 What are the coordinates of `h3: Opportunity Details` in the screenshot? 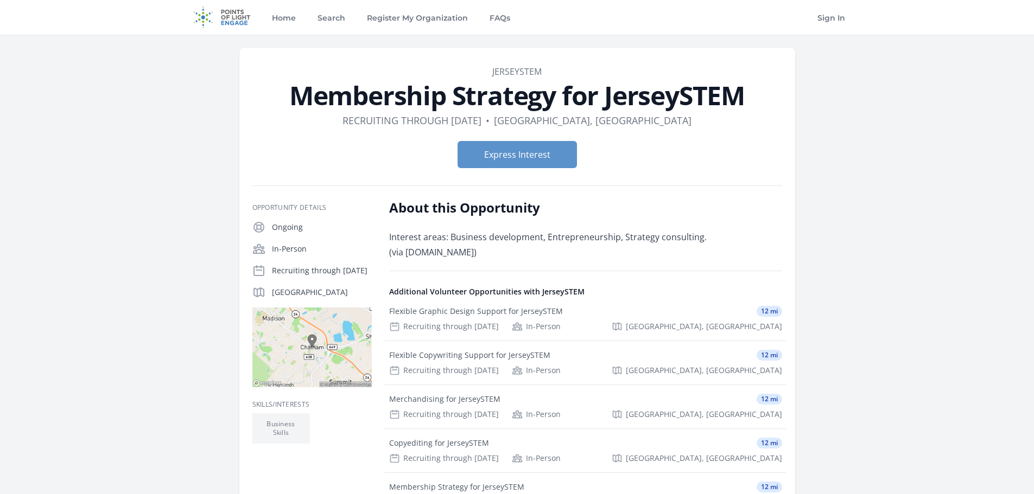 It's located at (312, 208).